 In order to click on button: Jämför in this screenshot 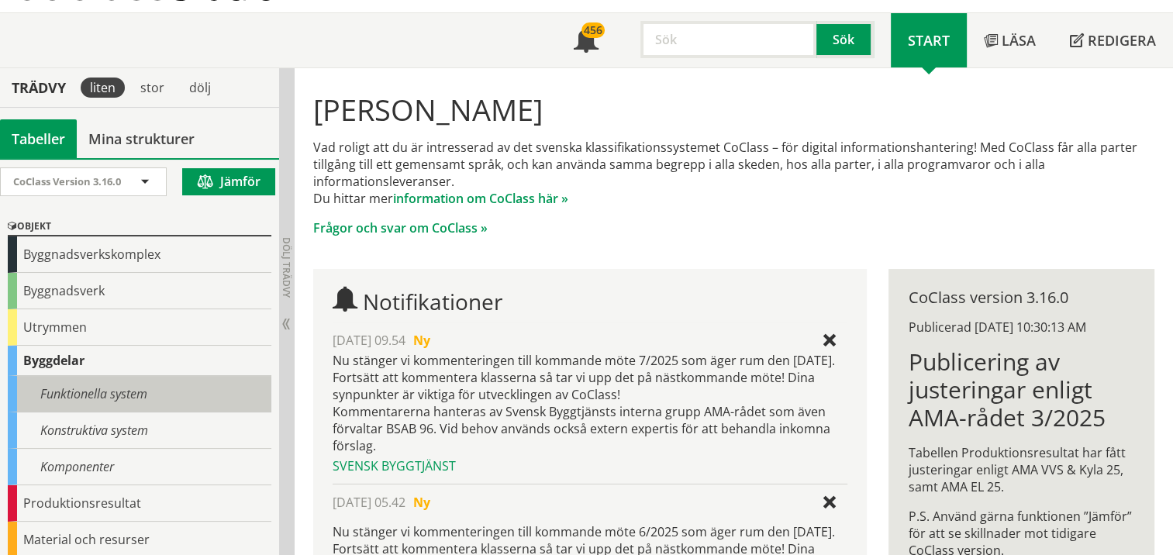, I will do `click(229, 181)`.